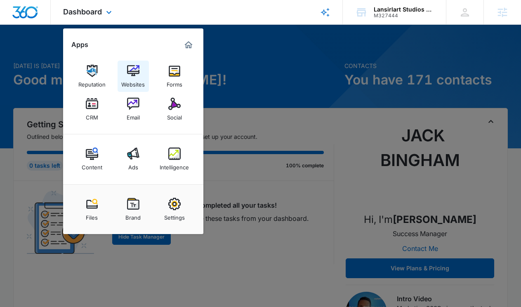  What do you see at coordinates (189, 45) in the screenshot?
I see `a: Marketing 360® Dashboard` at bounding box center [189, 45].